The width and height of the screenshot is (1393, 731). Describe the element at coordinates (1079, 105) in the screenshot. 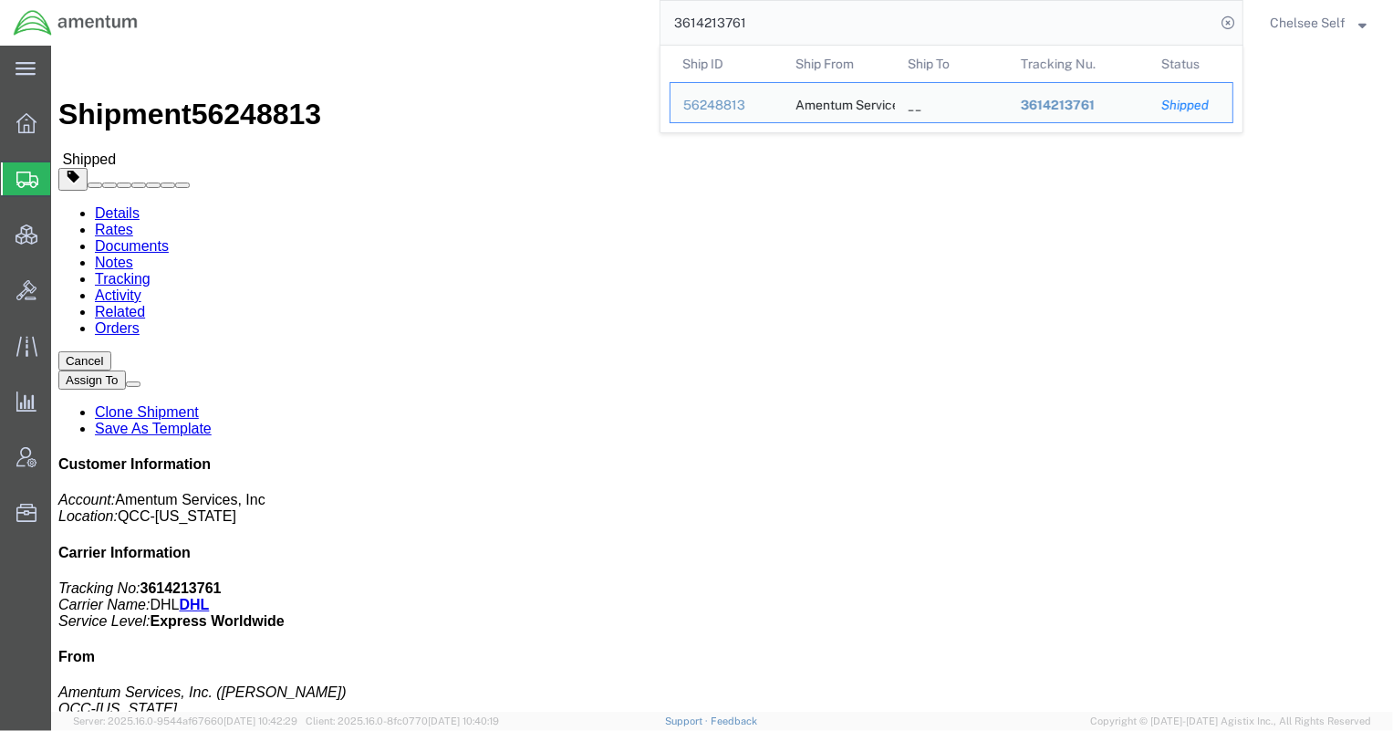

I see `div: 3614213761` at that location.